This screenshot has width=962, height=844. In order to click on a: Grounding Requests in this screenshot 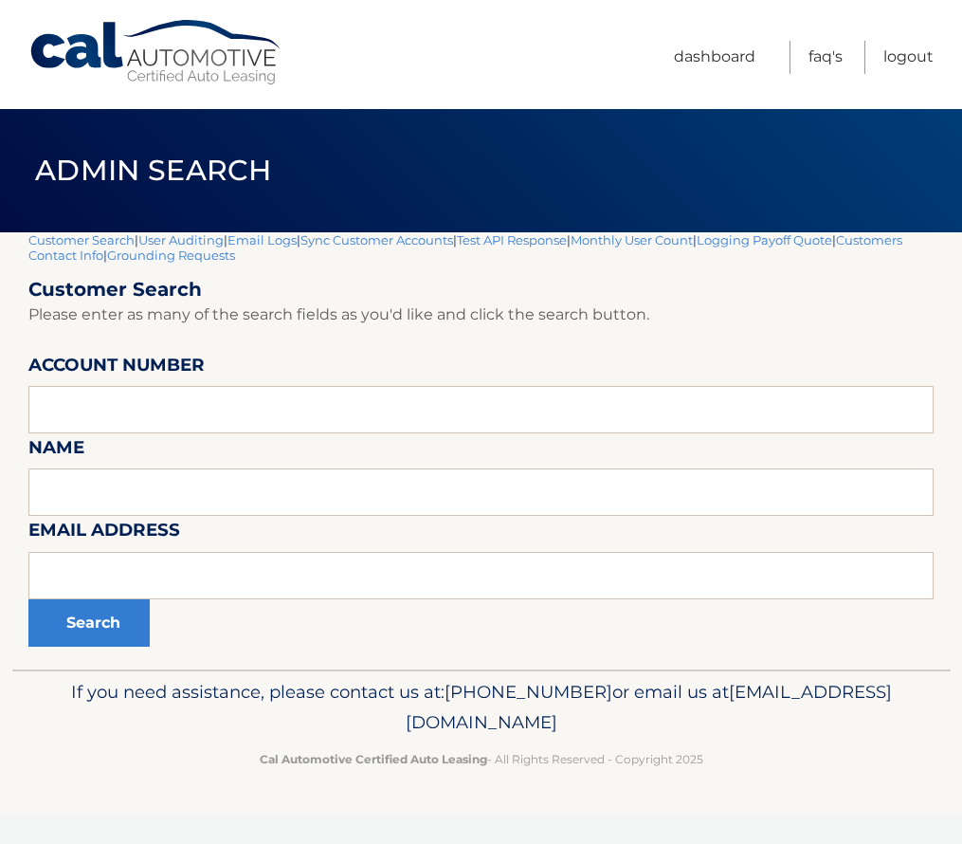, I will do `click(171, 255)`.